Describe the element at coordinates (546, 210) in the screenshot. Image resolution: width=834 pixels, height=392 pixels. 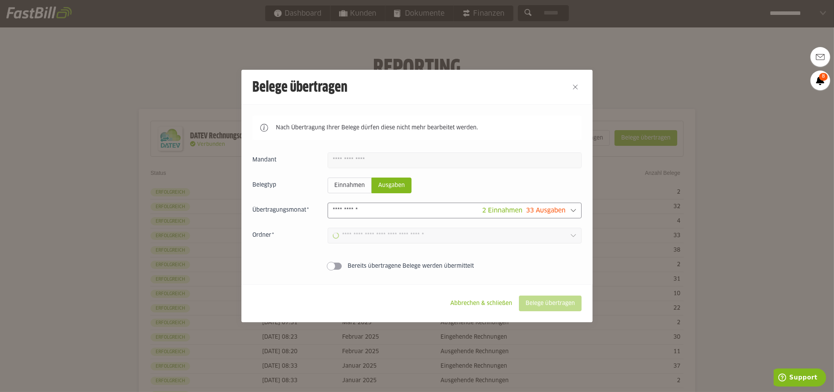
I see `span: 33 Ausgaben` at that location.